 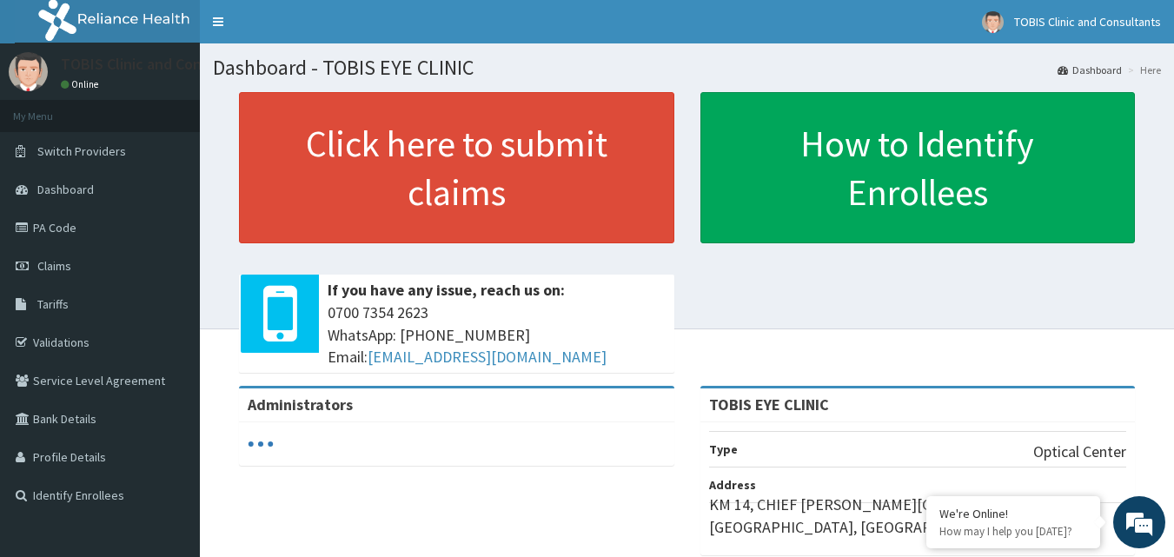 What do you see at coordinates (723, 449) in the screenshot?
I see `b: Type` at bounding box center [723, 449].